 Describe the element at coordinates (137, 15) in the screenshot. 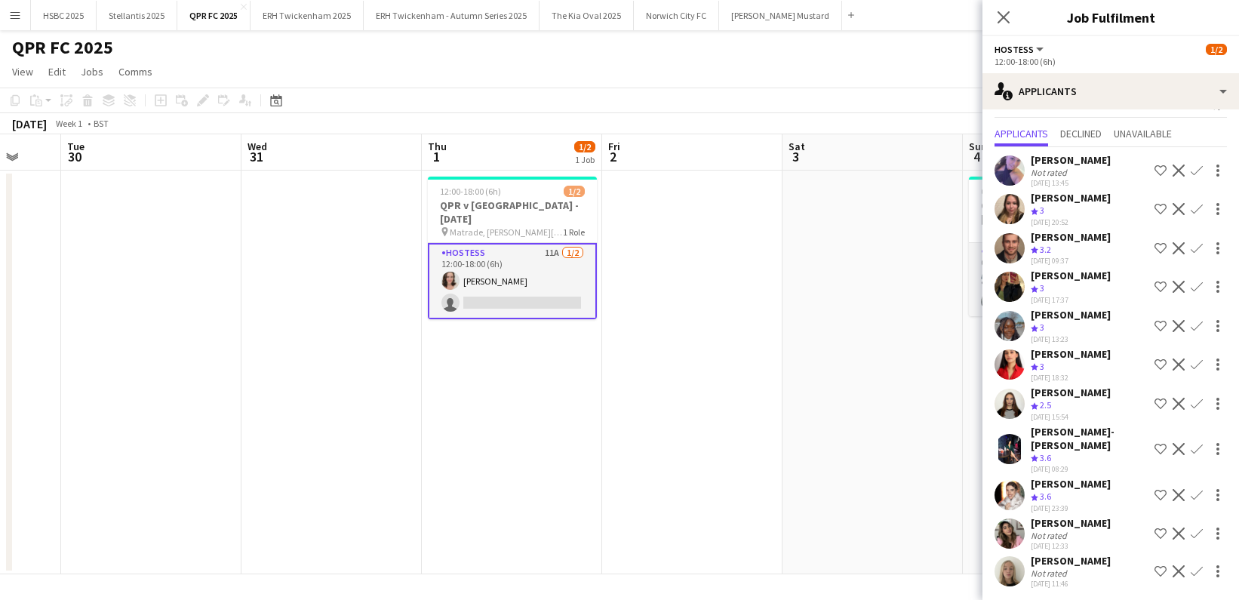

I see `button: Stellantis 2025` at that location.